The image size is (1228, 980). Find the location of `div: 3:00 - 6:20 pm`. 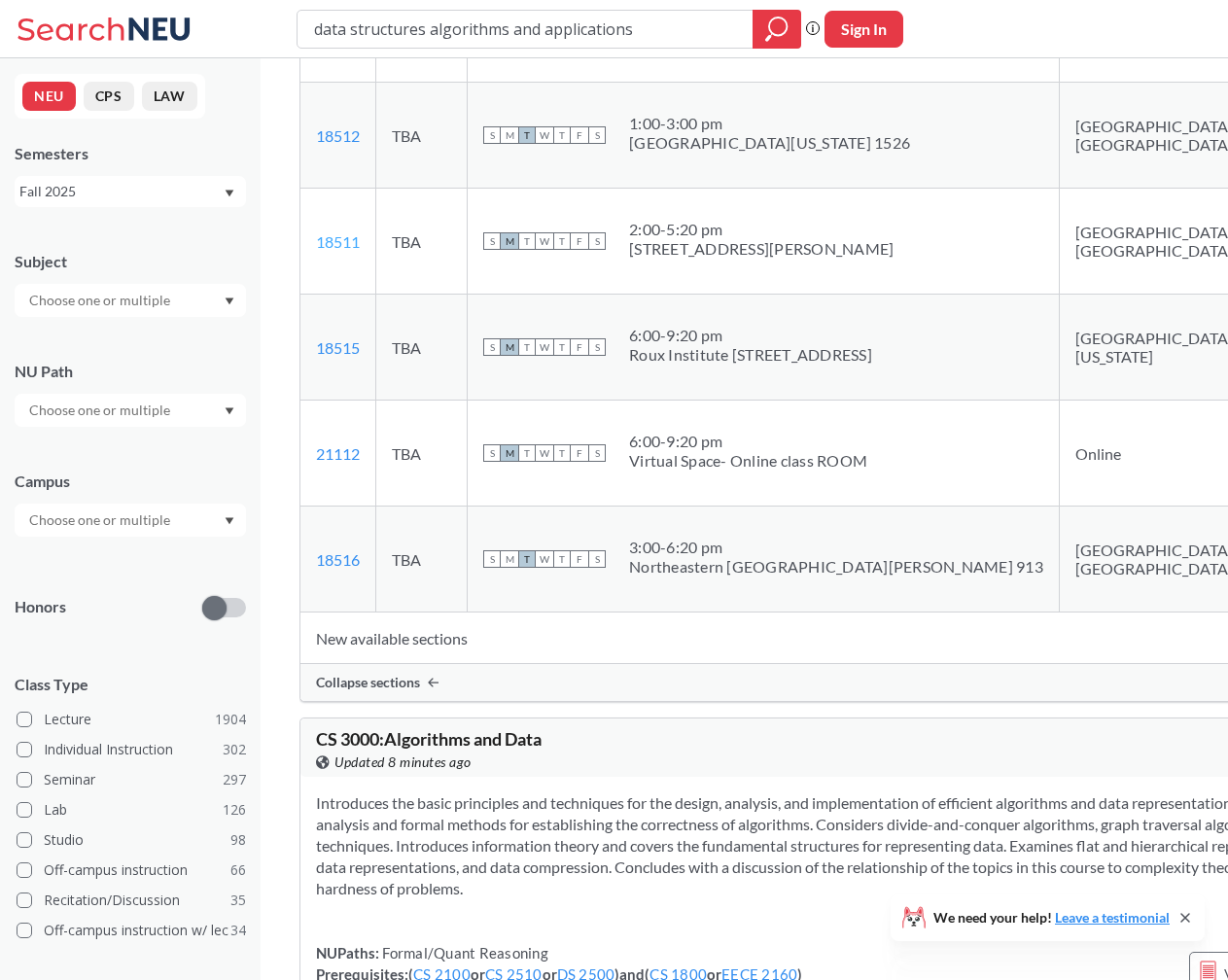

div: 3:00 - 6:20 pm is located at coordinates (836, 547).